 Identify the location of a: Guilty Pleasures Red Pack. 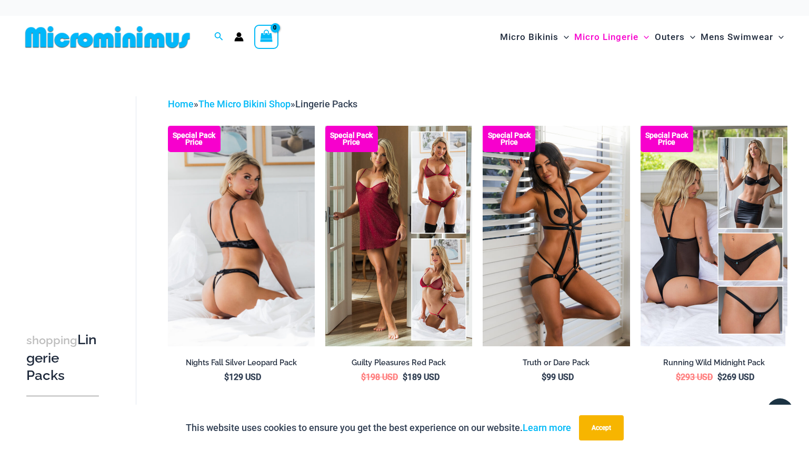
(398, 365).